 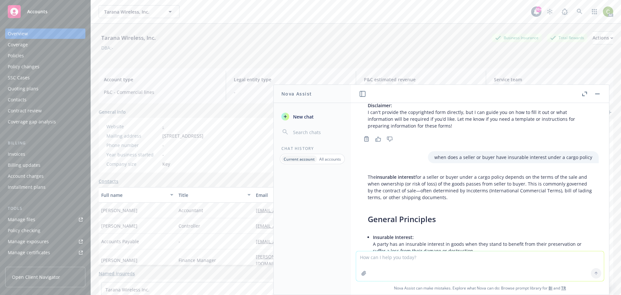 What do you see at coordinates (32, 122) in the screenshot?
I see `div: Coverage gap analysis` at bounding box center [32, 122].